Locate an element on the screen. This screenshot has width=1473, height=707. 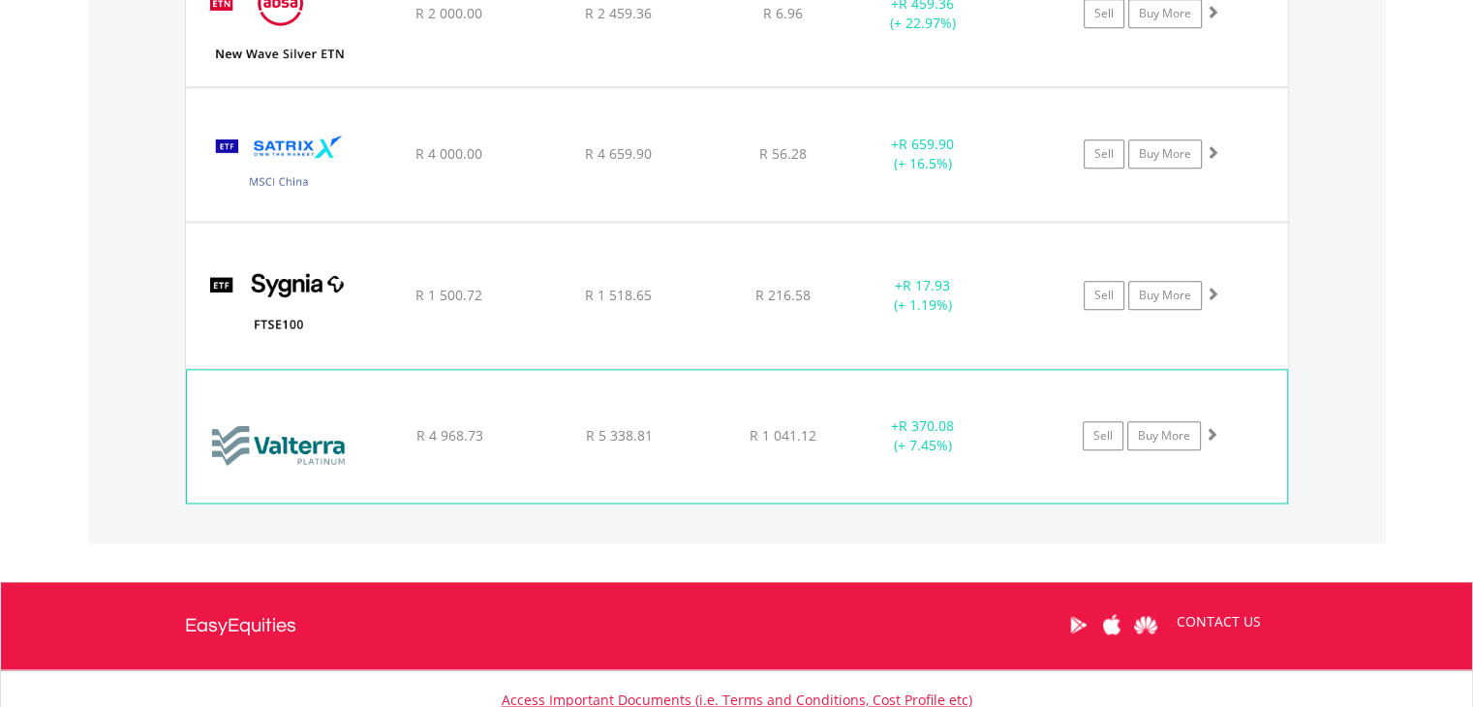
img: EQU.ZA.VAL.png is located at coordinates (280, 446).